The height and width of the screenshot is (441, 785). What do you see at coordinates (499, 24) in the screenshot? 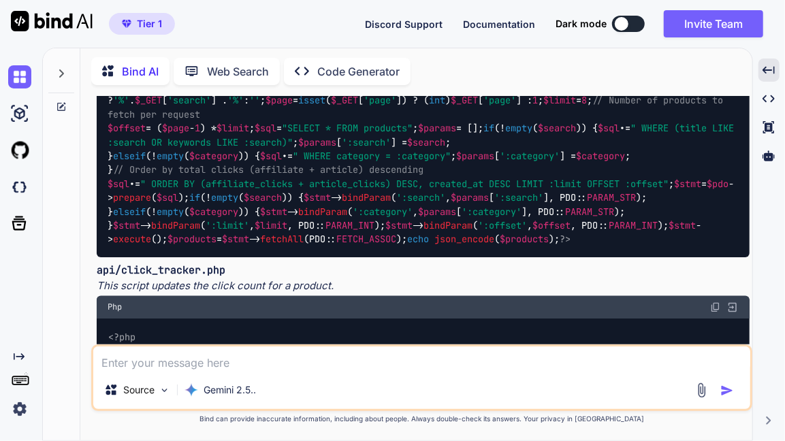
I see `button: Documentation` at bounding box center [499, 24].